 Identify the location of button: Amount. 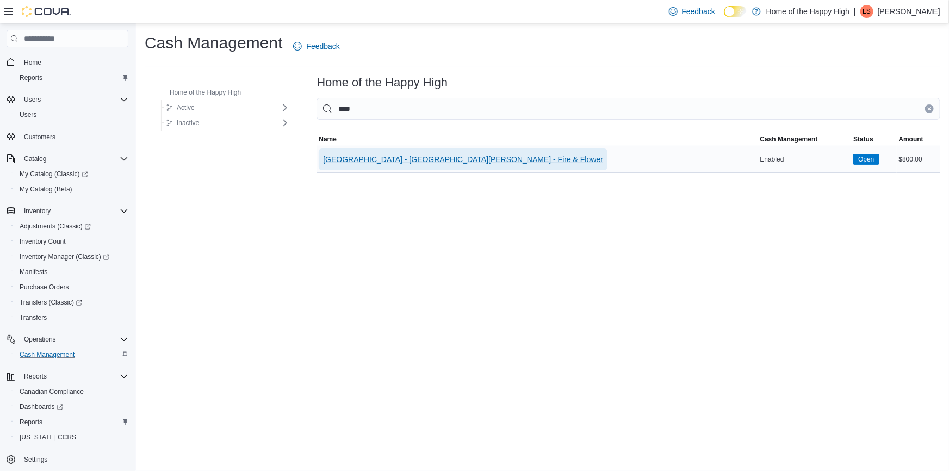
(919, 139).